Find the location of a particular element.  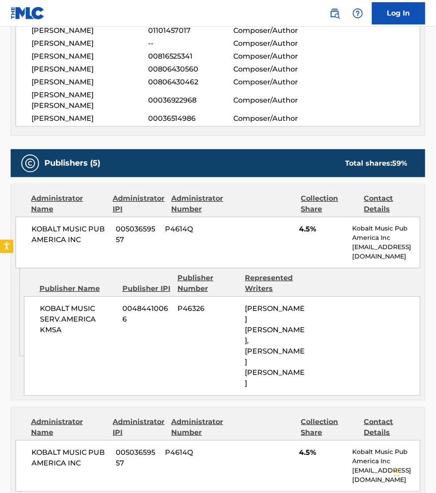

span: KOBALT MUSIC SERV.AMERICA KMSA is located at coordinates (78, 319).